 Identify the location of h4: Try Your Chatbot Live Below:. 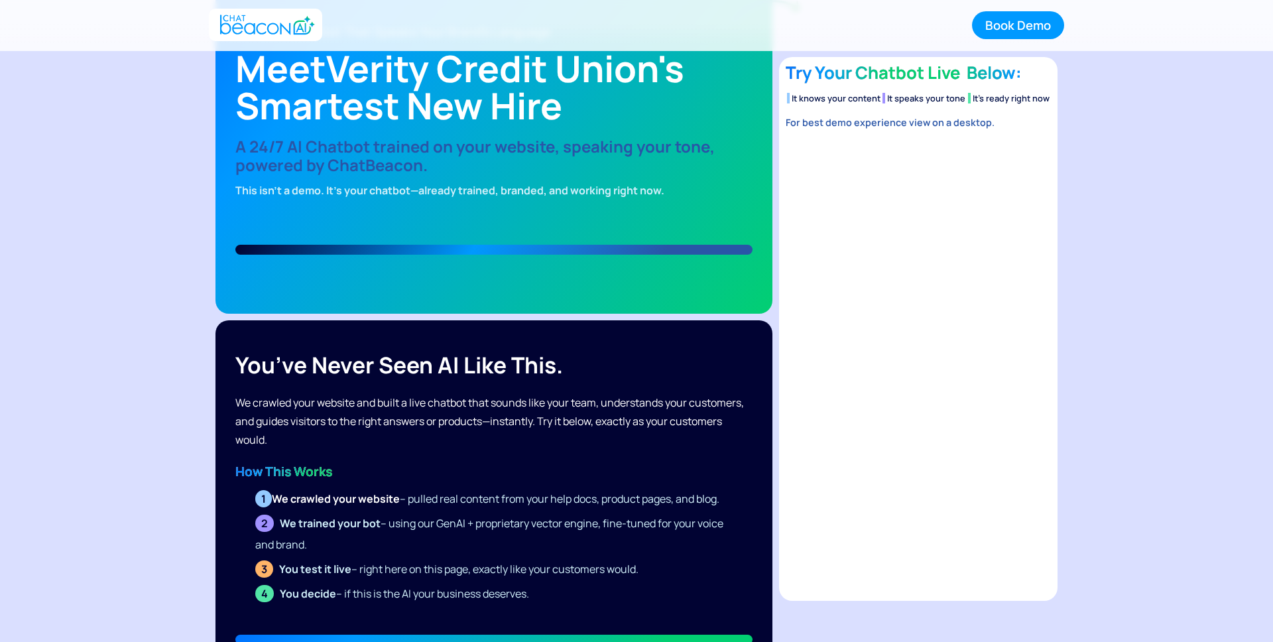
(918, 73).